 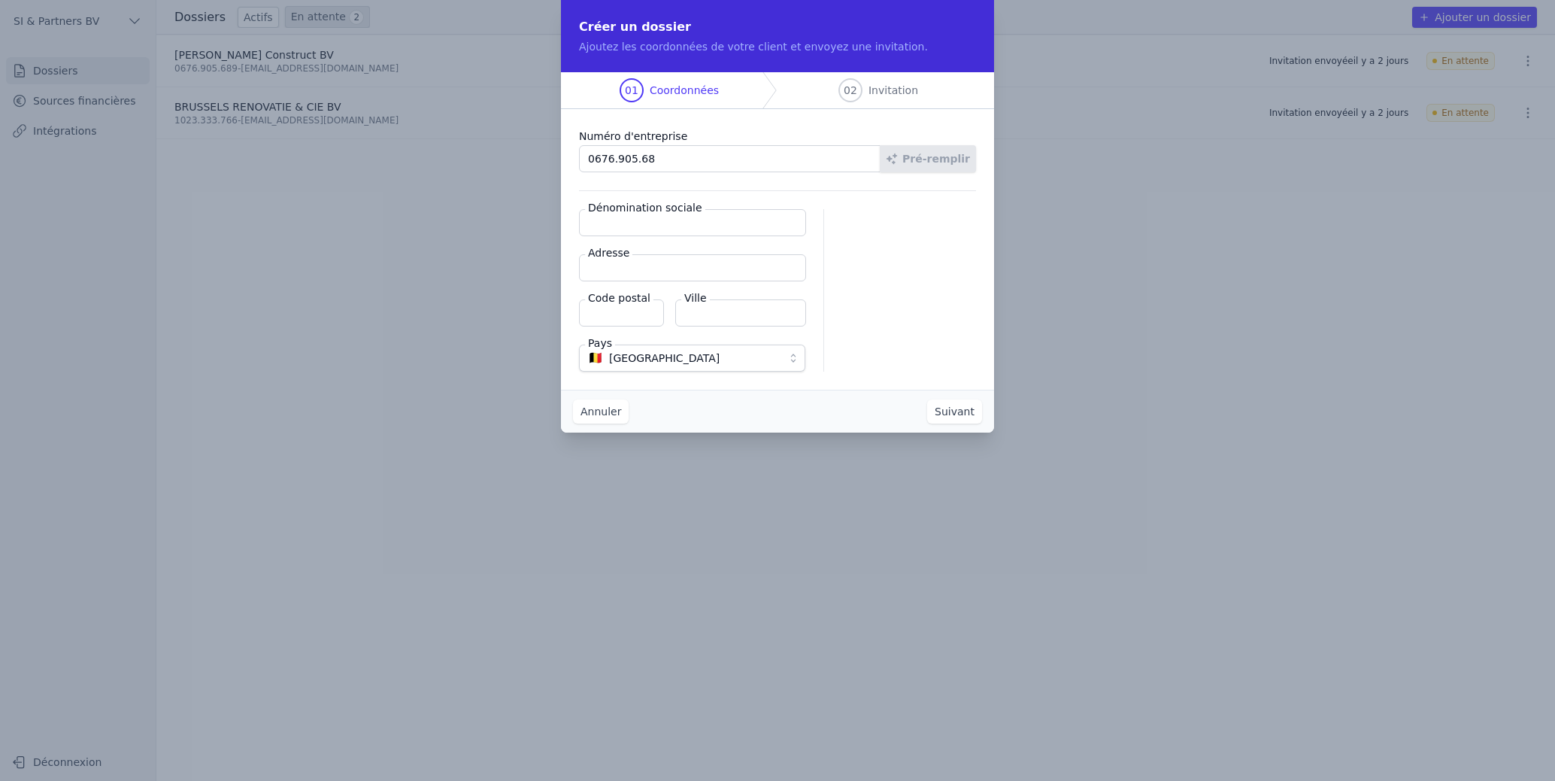 I want to click on span: Invitation, so click(x=893, y=90).